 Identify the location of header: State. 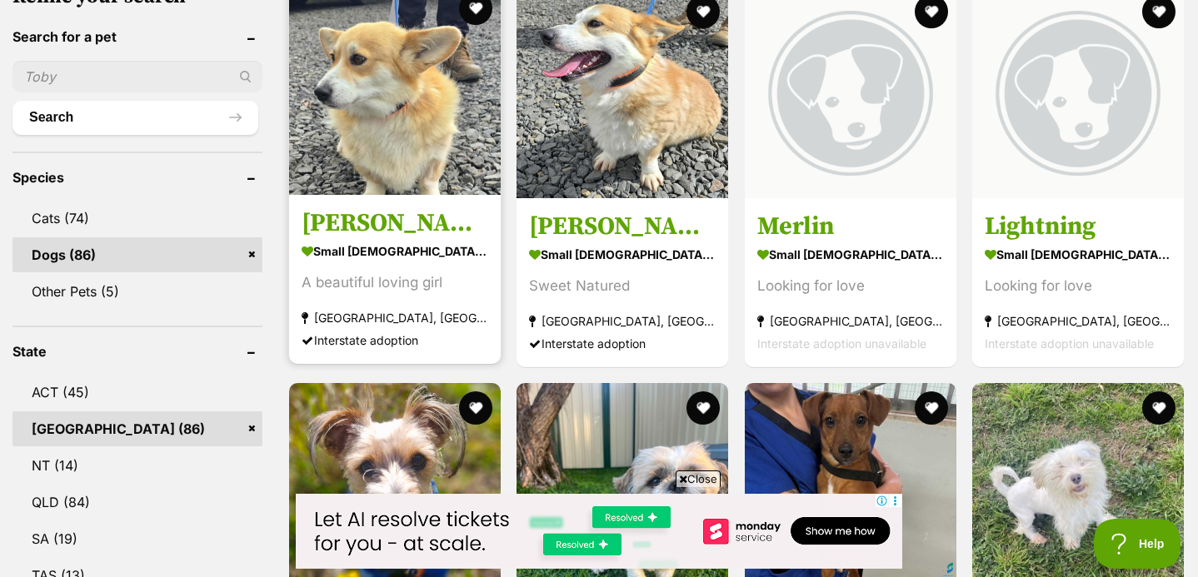
(137, 352).